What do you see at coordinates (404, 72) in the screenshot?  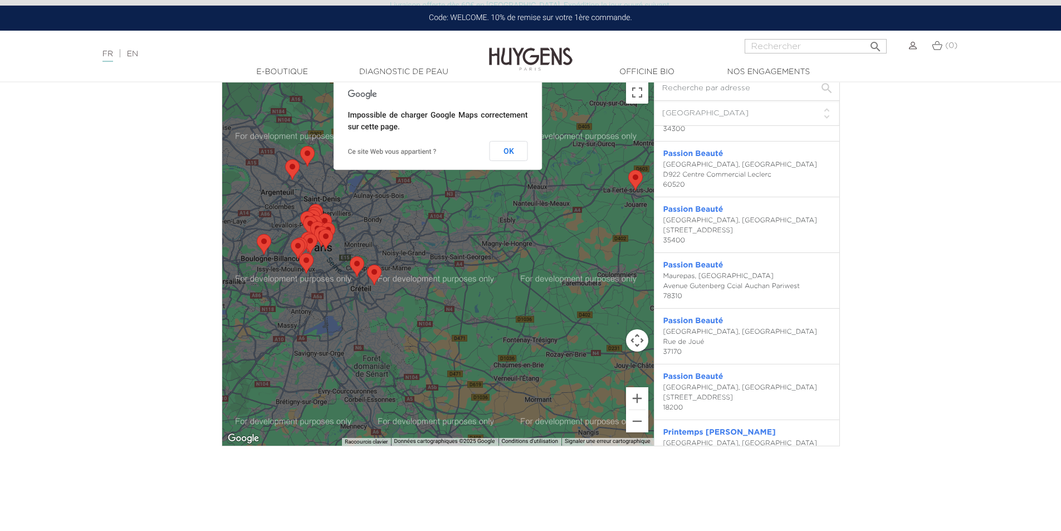 I see `a: Diagnostic de peau` at bounding box center [404, 72].